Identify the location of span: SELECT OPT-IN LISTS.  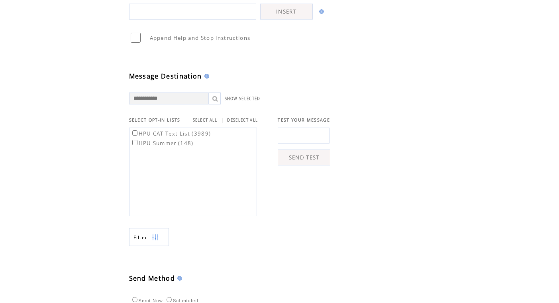
(154, 120).